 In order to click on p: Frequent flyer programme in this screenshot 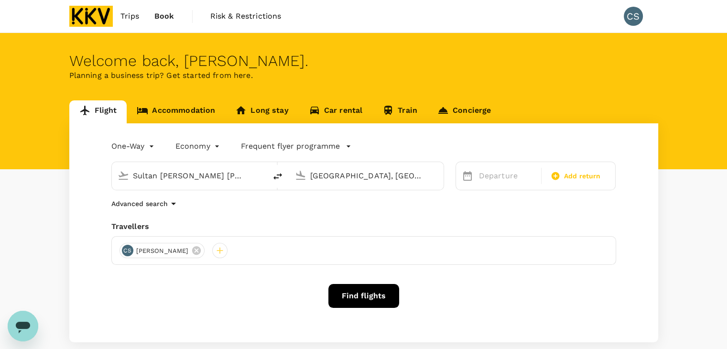, I will do `click(290, 146)`.